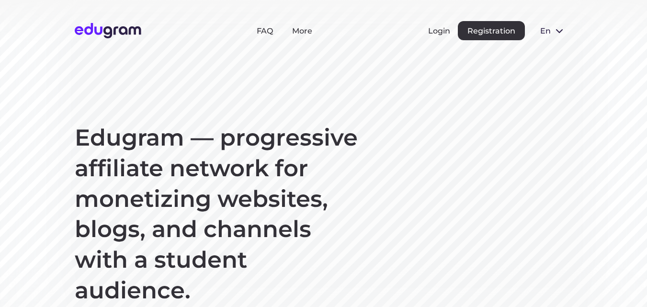  I want to click on a: More, so click(302, 31).